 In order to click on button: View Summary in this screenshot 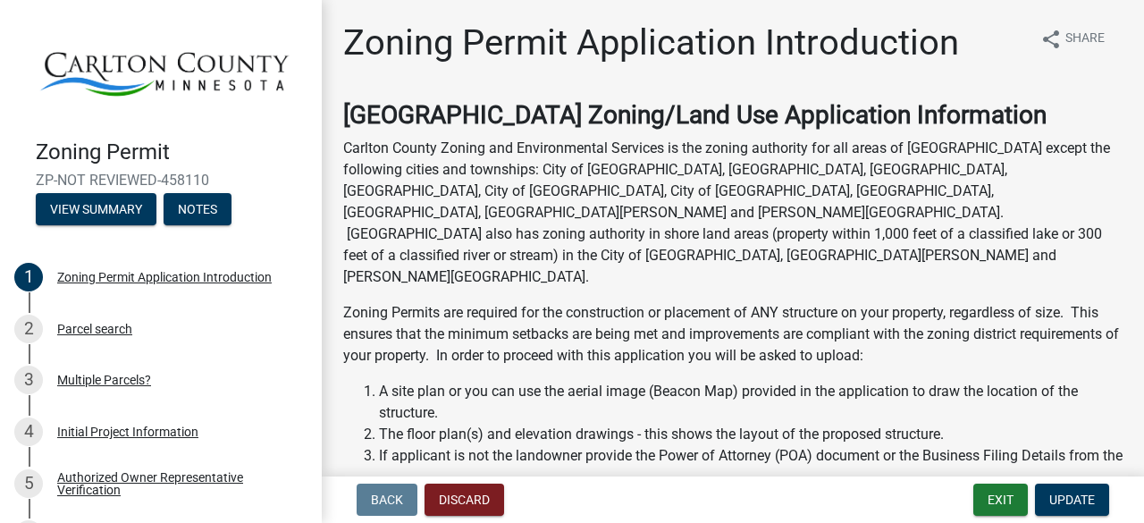, I will do `click(96, 209)`.